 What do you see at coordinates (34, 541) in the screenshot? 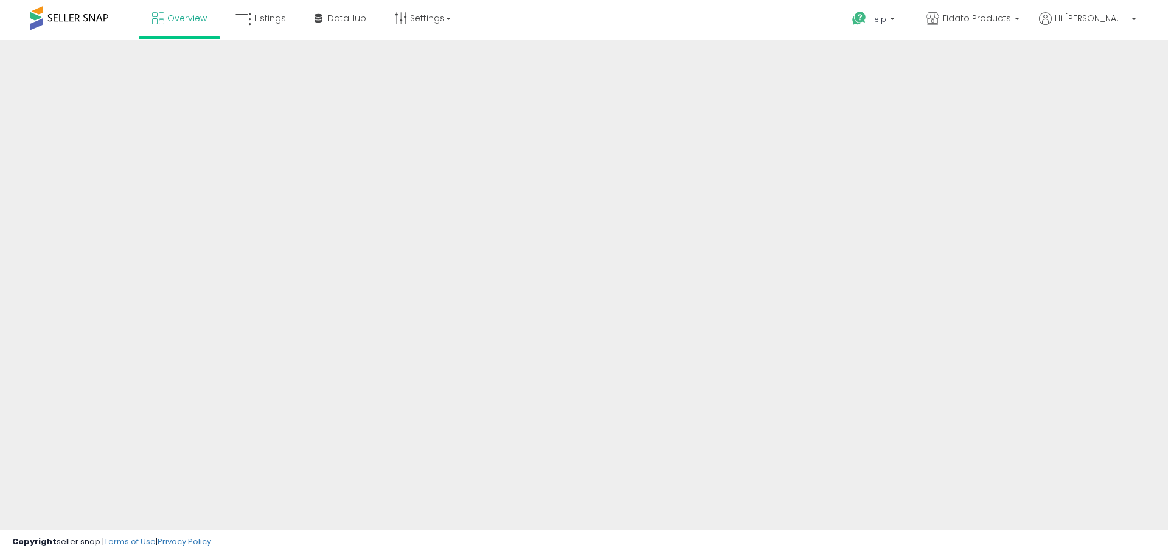
I see `strong: Copyright` at bounding box center [34, 541].